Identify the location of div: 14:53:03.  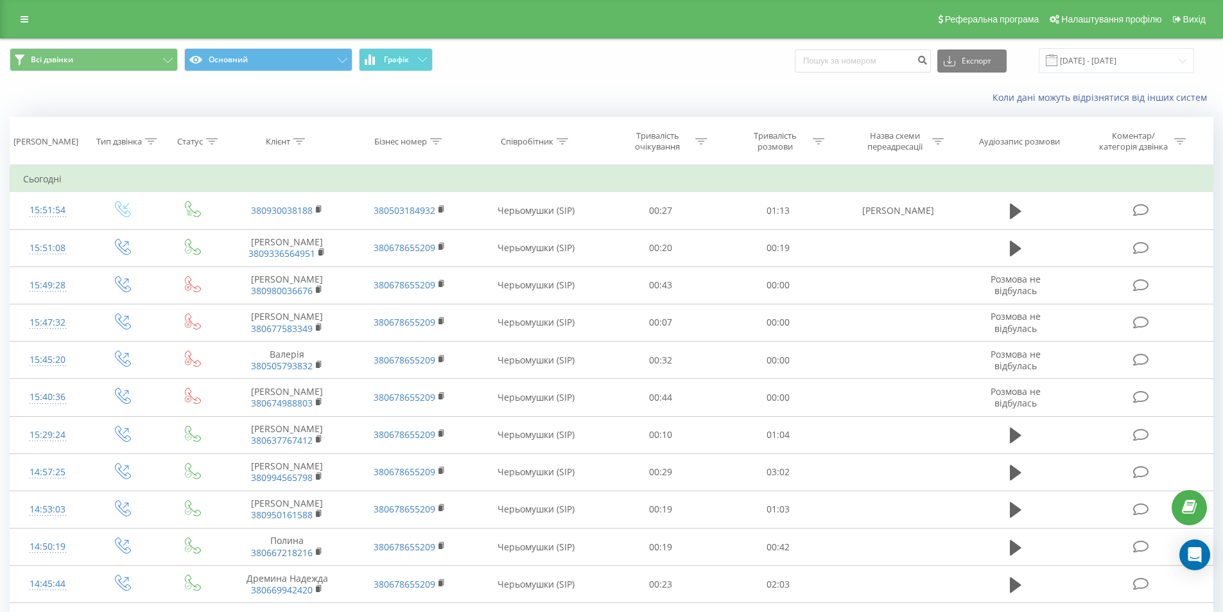
(47, 509).